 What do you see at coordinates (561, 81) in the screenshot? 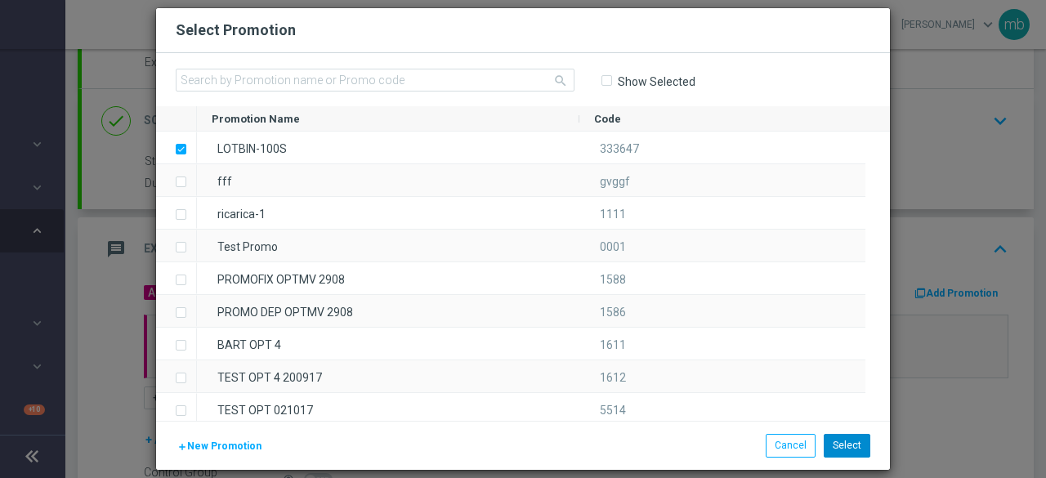
I see `i: search` at bounding box center [561, 81].